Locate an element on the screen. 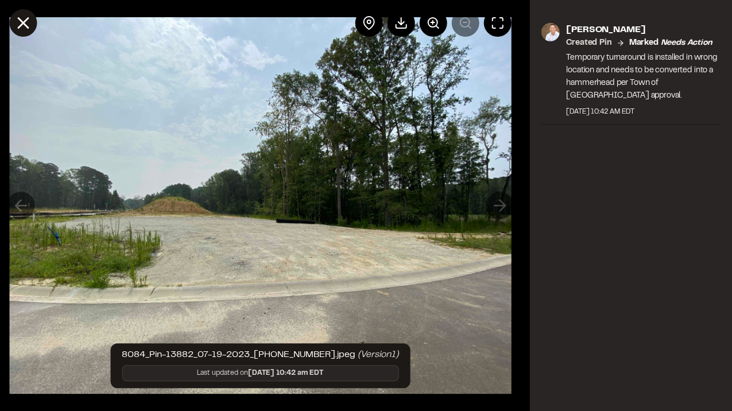  img: photo is located at coordinates (550, 32).